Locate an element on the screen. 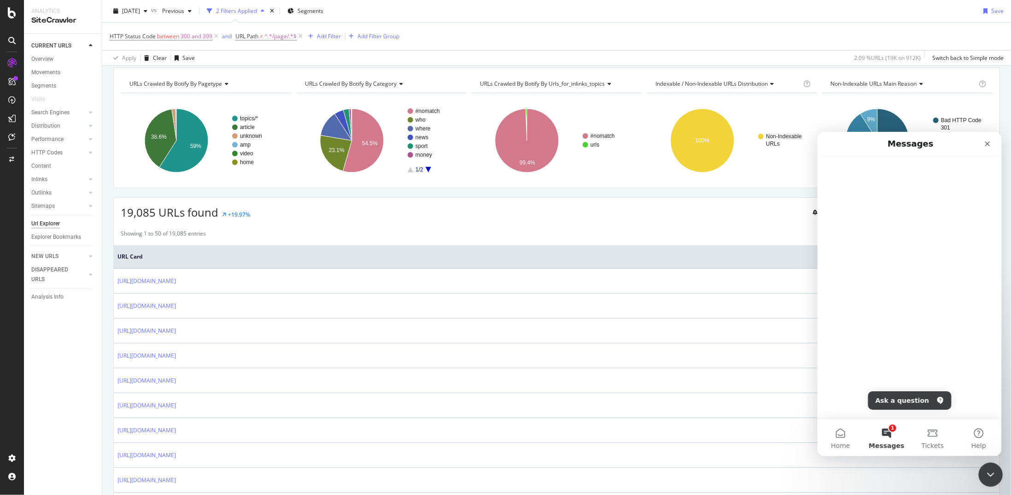 The image size is (1011, 495). span: Segments is located at coordinates (311, 11).